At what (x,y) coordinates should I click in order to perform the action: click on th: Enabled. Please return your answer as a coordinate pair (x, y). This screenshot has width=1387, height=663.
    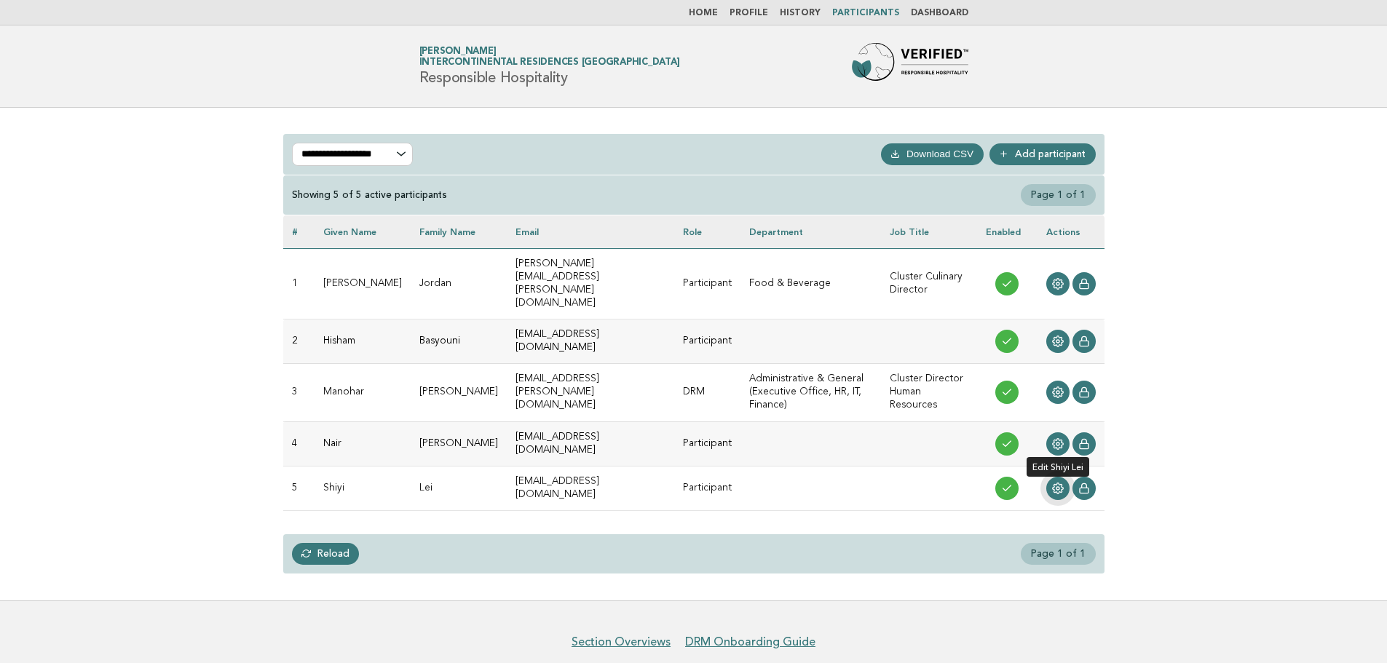
    Looking at the image, I should click on (1007, 232).